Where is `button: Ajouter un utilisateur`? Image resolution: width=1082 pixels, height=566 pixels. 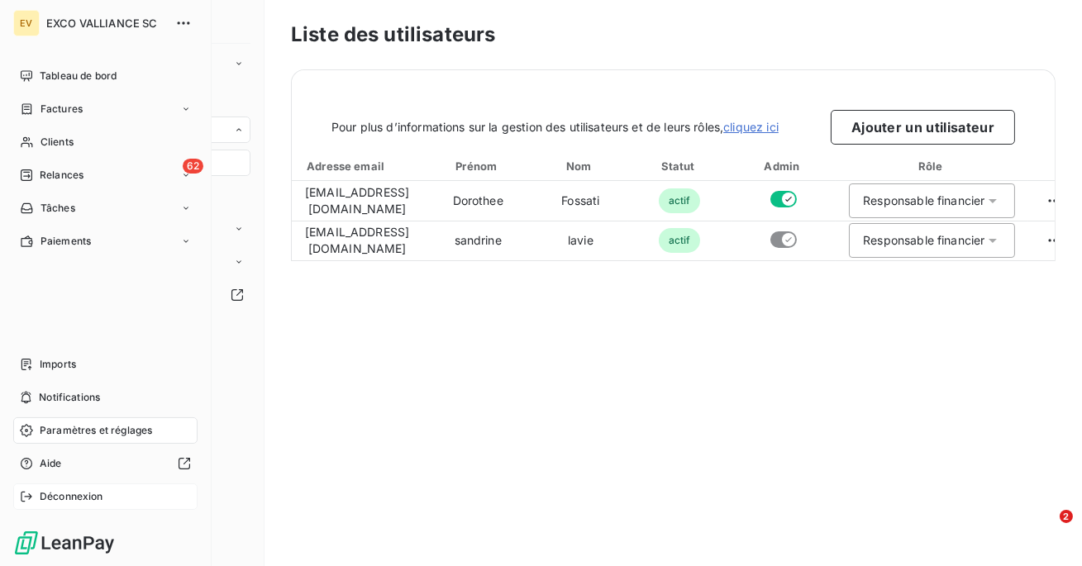 button: Ajouter un utilisateur is located at coordinates (922, 127).